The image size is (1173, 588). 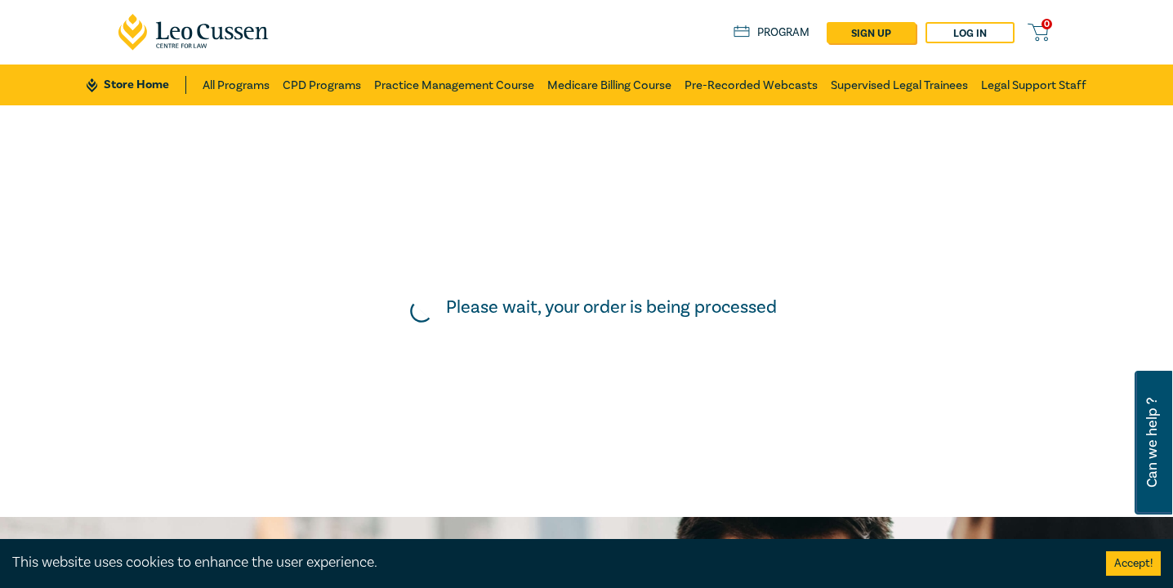 I want to click on a: Medicare Billing Course, so click(x=609, y=85).